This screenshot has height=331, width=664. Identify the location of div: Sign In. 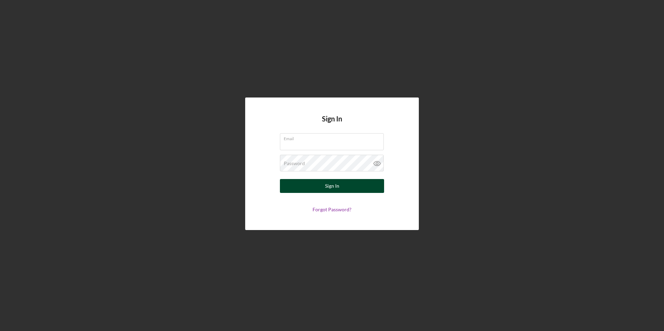
(332, 186).